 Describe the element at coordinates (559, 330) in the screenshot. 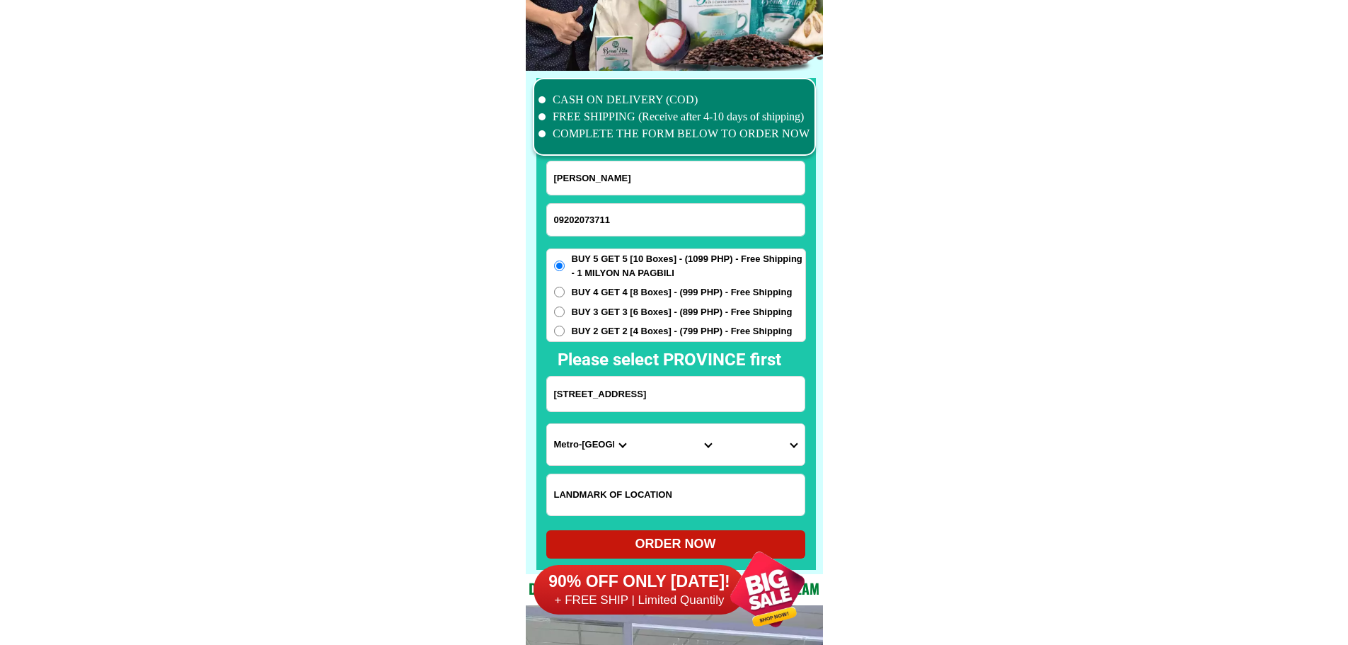

I see `input: BUY 2 GET 2 [4 Boxes] - (799 PHP) - Free Shipping` at that location.